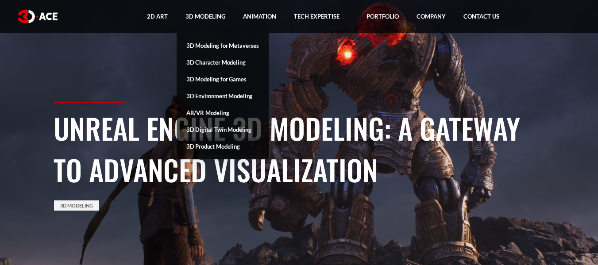  I want to click on img: logo white, so click(38, 16).